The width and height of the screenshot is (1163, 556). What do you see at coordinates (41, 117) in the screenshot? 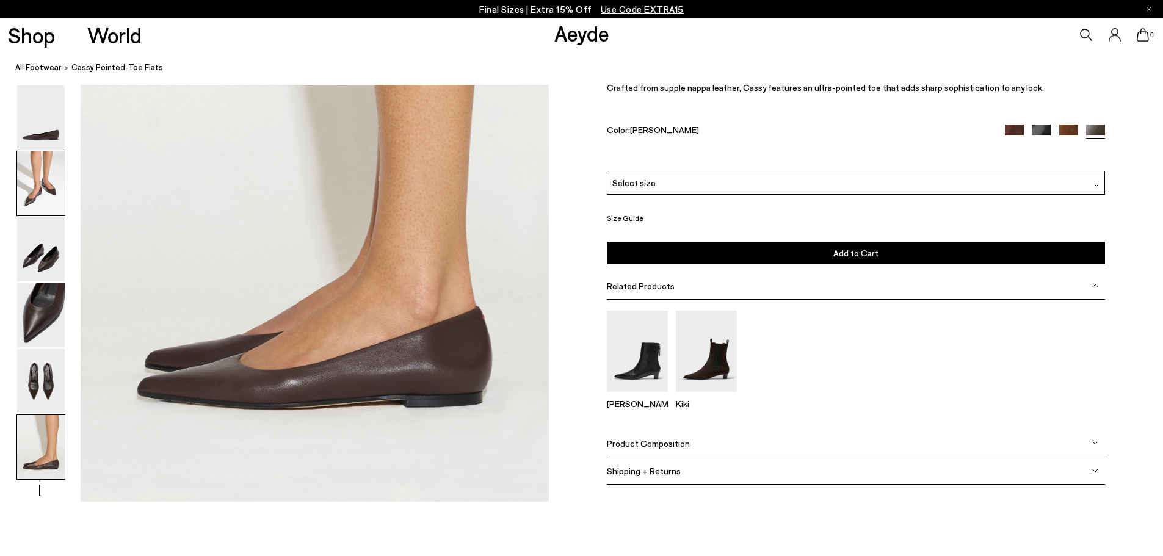
I see `img: Cassy Pointed-Toe Flats - Image 1` at bounding box center [41, 117].